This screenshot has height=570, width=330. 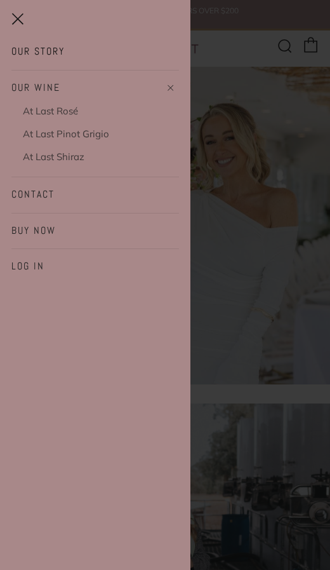 I want to click on a: Our Wine, so click(x=95, y=88).